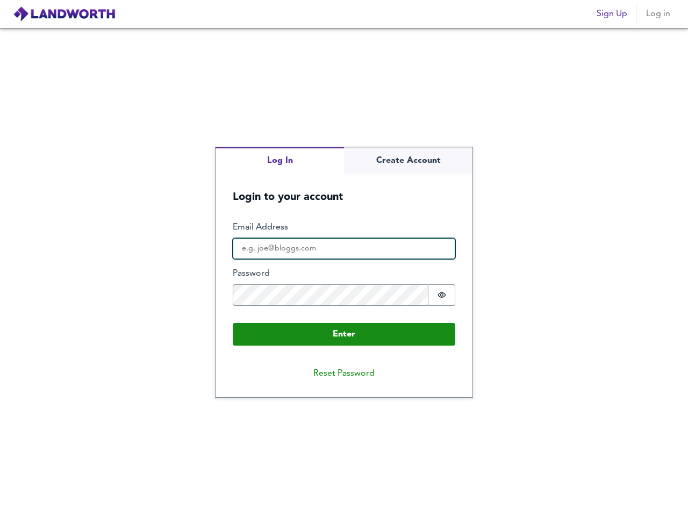 The image size is (688, 516). Describe the element at coordinates (612, 14) in the screenshot. I see `button: Sign Up` at that location.